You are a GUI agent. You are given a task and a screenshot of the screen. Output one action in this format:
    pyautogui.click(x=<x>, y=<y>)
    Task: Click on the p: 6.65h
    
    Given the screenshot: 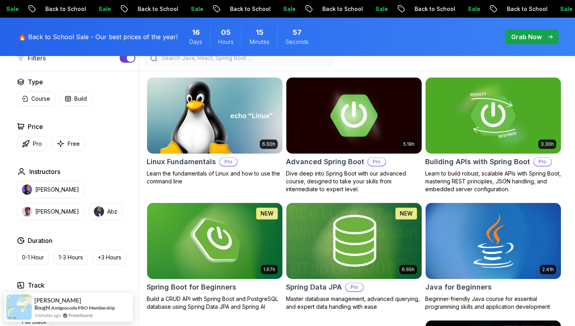 What is the action you would take?
    pyautogui.click(x=408, y=269)
    